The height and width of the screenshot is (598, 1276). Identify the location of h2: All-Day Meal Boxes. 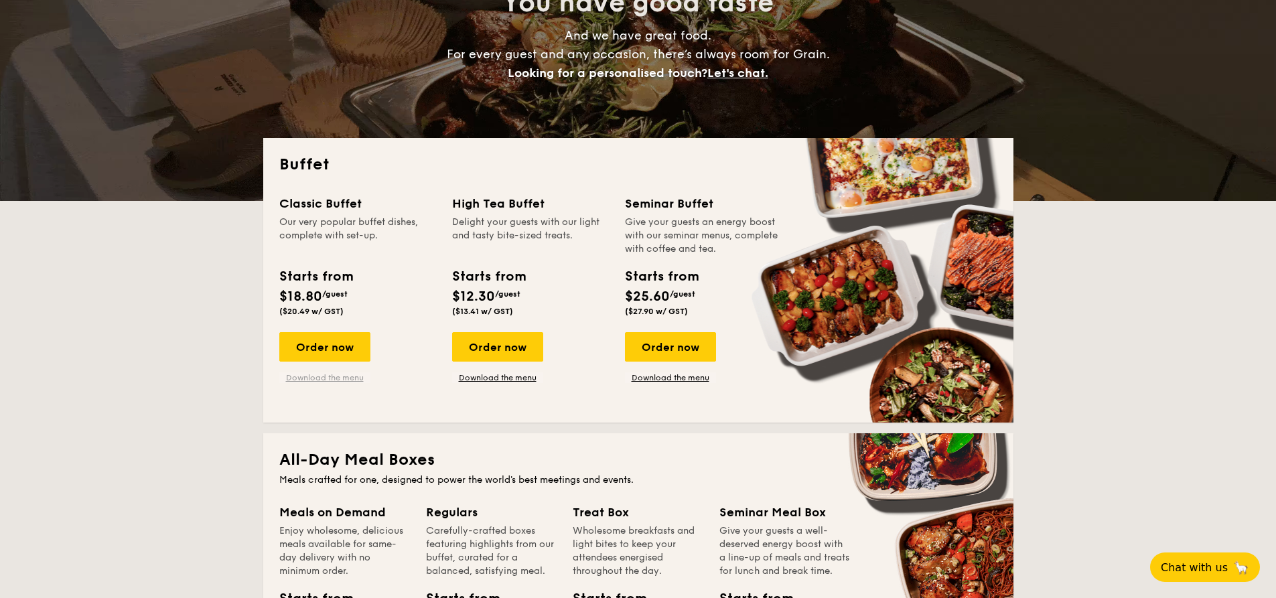
(638, 460).